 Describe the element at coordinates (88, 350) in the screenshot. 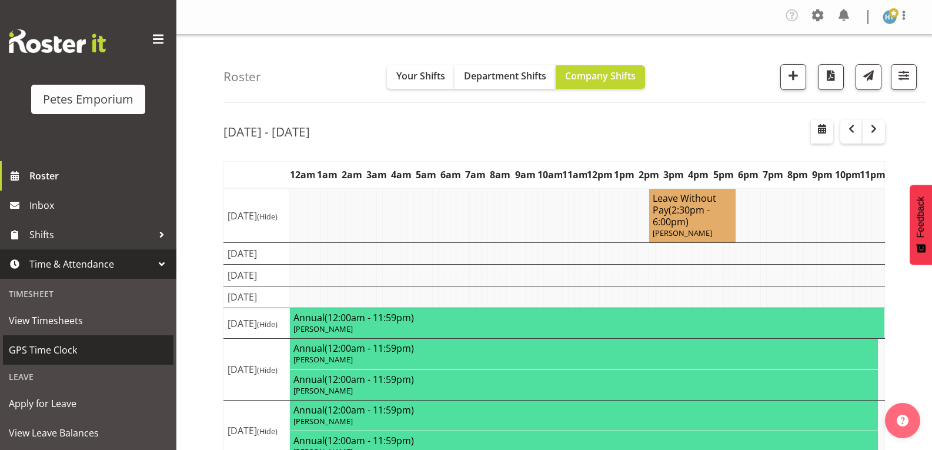

I see `a: GPS Time Clock` at that location.